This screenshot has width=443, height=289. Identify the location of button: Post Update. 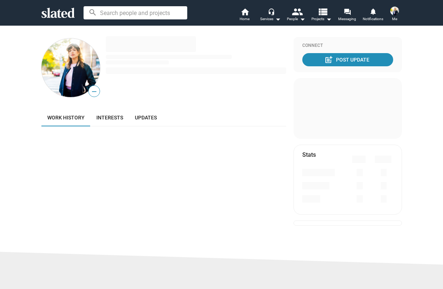
(348, 60).